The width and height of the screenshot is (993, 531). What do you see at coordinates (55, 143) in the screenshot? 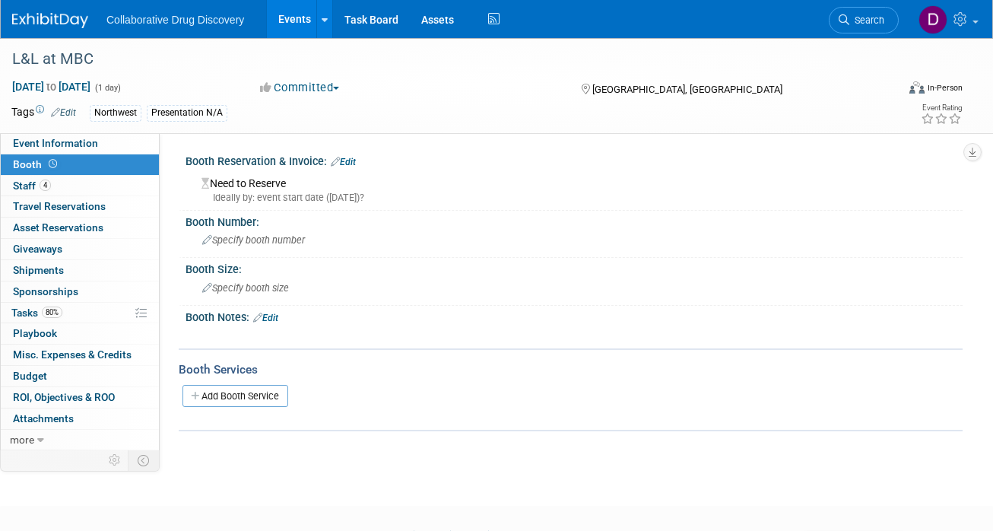
I see `span: Event Information` at bounding box center [55, 143].